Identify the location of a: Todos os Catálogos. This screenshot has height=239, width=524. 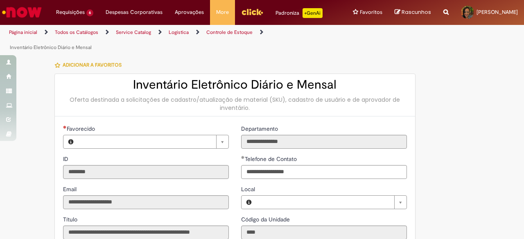
(77, 32).